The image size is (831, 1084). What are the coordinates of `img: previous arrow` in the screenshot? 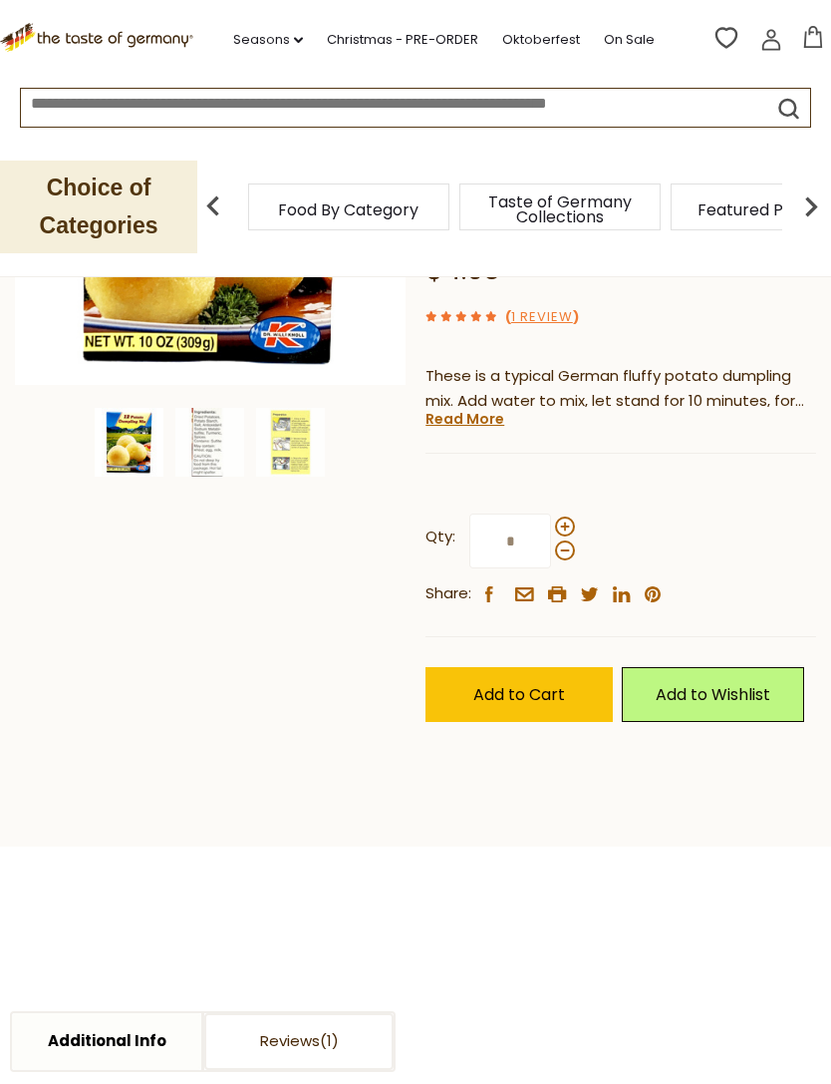 It's located at (213, 206).